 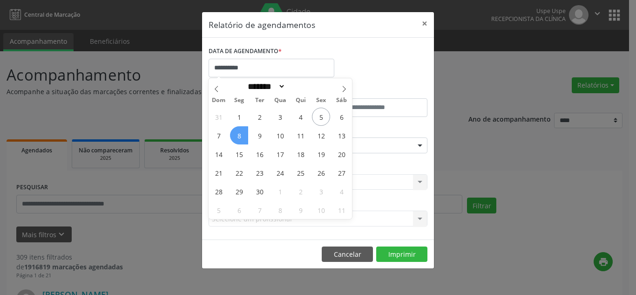 What do you see at coordinates (321, 100) in the screenshot?
I see `span: Sex` at bounding box center [321, 100].